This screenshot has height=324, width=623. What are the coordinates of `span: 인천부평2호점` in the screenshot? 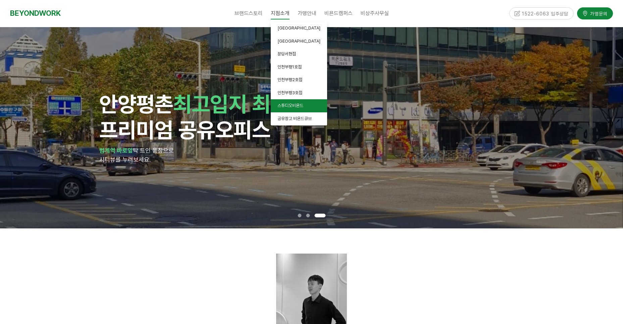 It's located at (290, 80).